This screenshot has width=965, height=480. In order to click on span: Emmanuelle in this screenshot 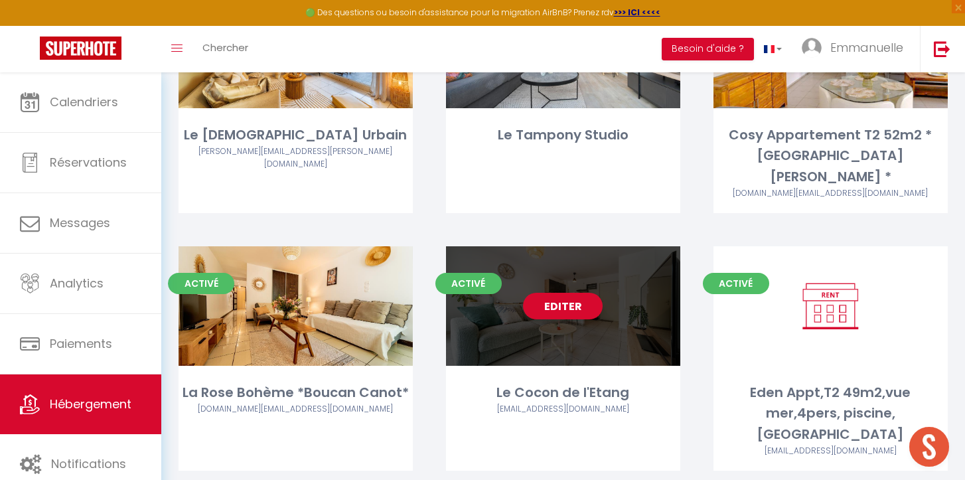, I will do `click(866, 47)`.